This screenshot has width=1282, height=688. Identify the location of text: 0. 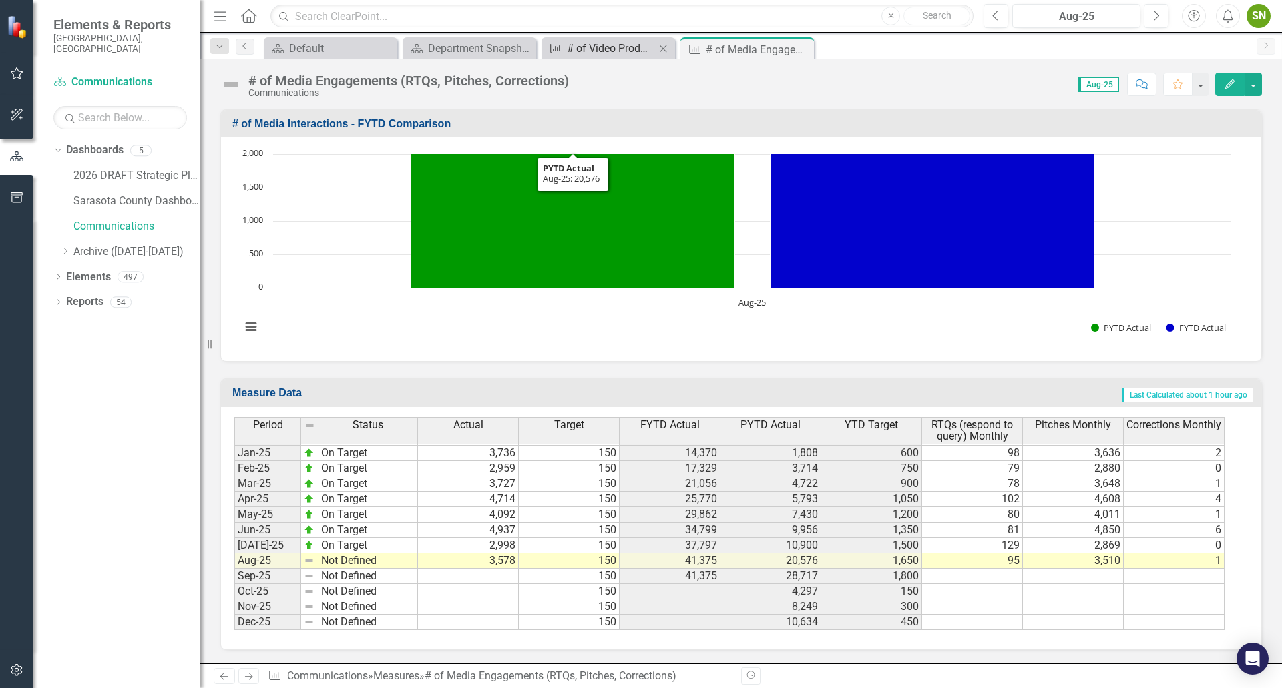
(260, 286).